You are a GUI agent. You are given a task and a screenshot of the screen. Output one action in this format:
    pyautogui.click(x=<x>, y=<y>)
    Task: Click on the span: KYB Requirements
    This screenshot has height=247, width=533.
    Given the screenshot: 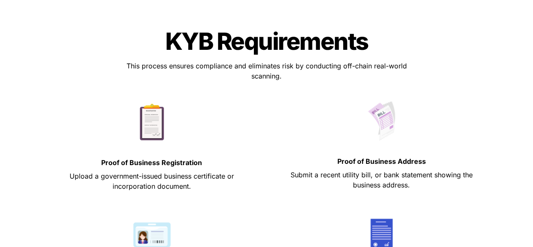 What is the action you would take?
    pyautogui.click(x=267, y=41)
    